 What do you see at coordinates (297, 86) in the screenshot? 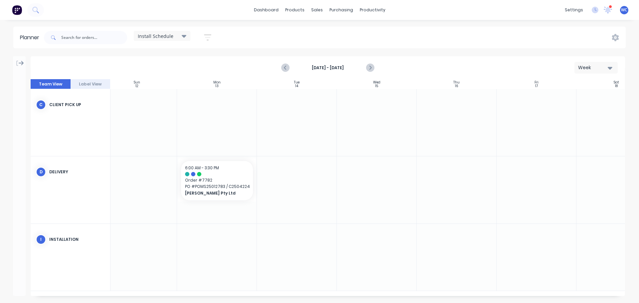
I see `div: 14` at bounding box center [297, 86].